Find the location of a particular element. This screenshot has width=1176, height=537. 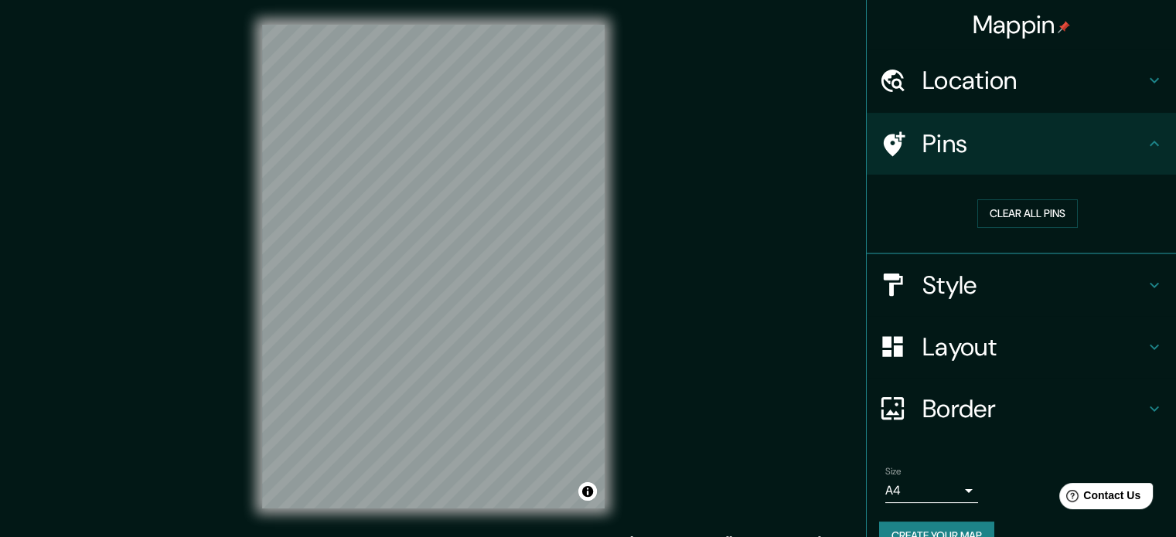

canvas: Map is located at coordinates (433, 267).